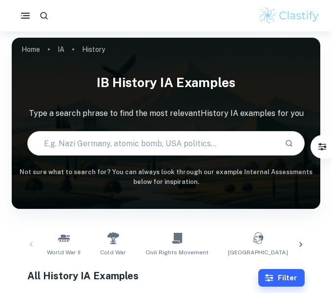 This screenshot has height=293, width=332. I want to click on a: Clastify logo, so click(289, 16).